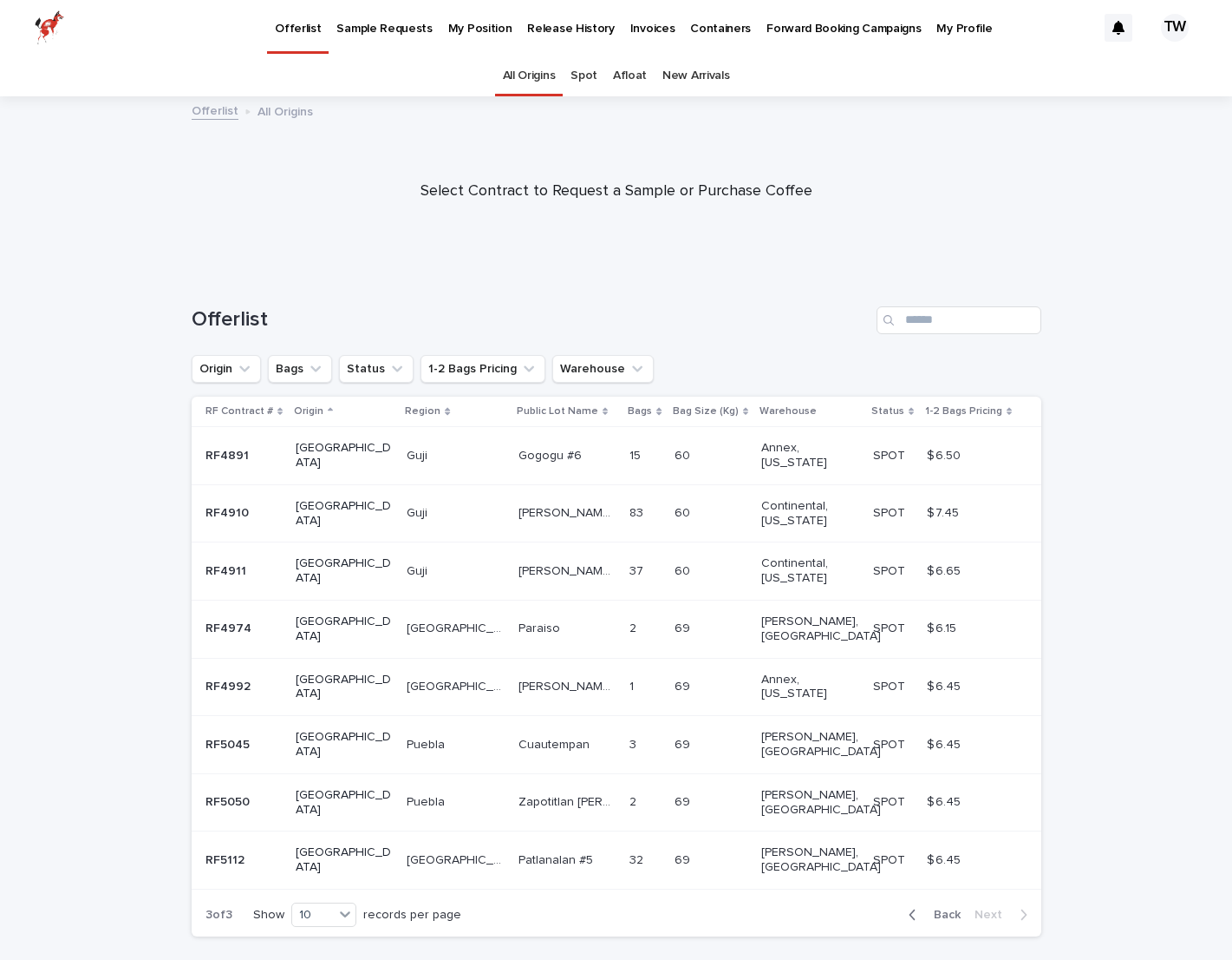 Image resolution: width=1232 pixels, height=960 pixels. Describe the element at coordinates (584, 76) in the screenshot. I see `a: Spot` at that location.